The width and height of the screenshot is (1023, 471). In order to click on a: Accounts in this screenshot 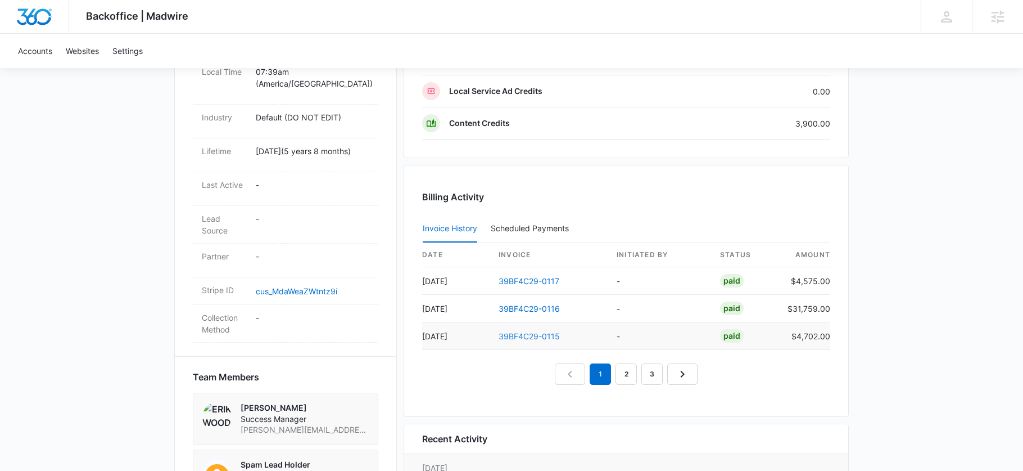, I will do `click(35, 51)`.